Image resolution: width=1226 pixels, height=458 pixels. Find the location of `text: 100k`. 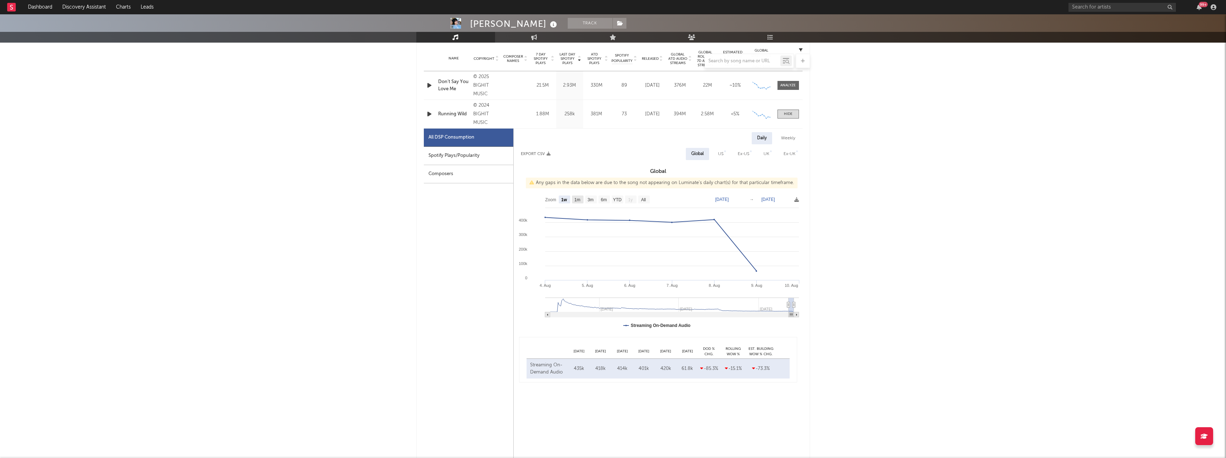

text: 100k is located at coordinates (523, 263).